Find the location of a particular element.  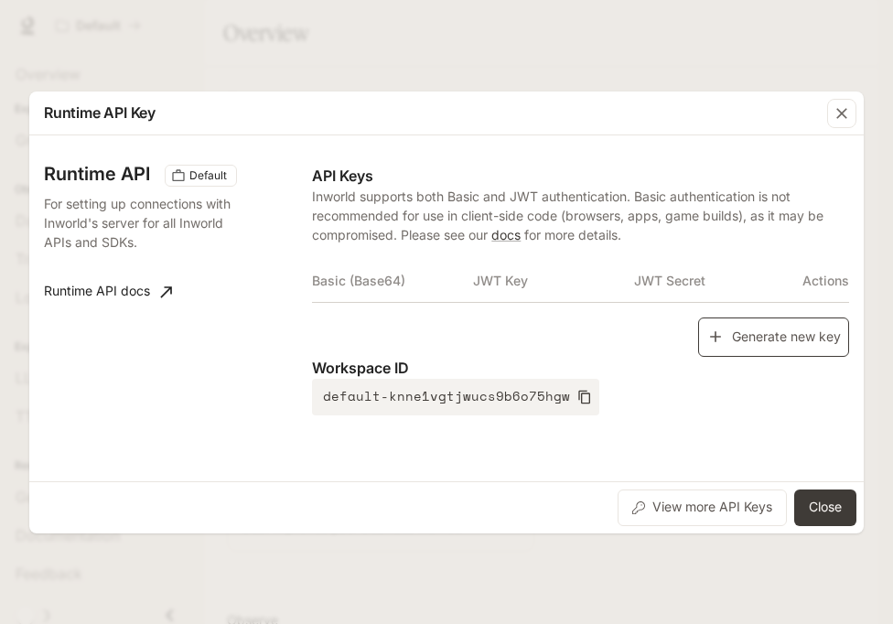

p: Runtime API Key is located at coordinates (100, 113).